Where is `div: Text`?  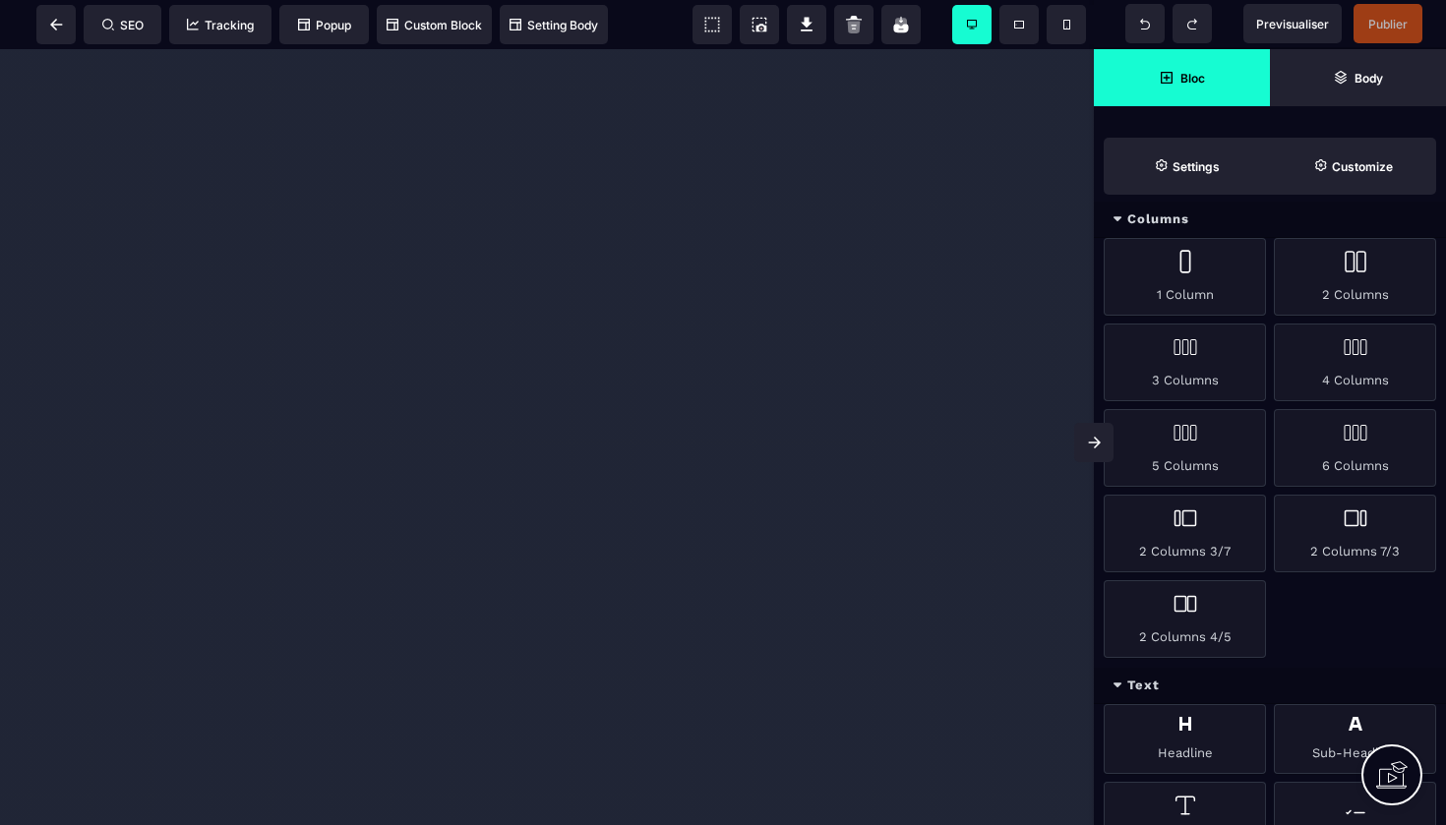 div: Text is located at coordinates (1270, 686).